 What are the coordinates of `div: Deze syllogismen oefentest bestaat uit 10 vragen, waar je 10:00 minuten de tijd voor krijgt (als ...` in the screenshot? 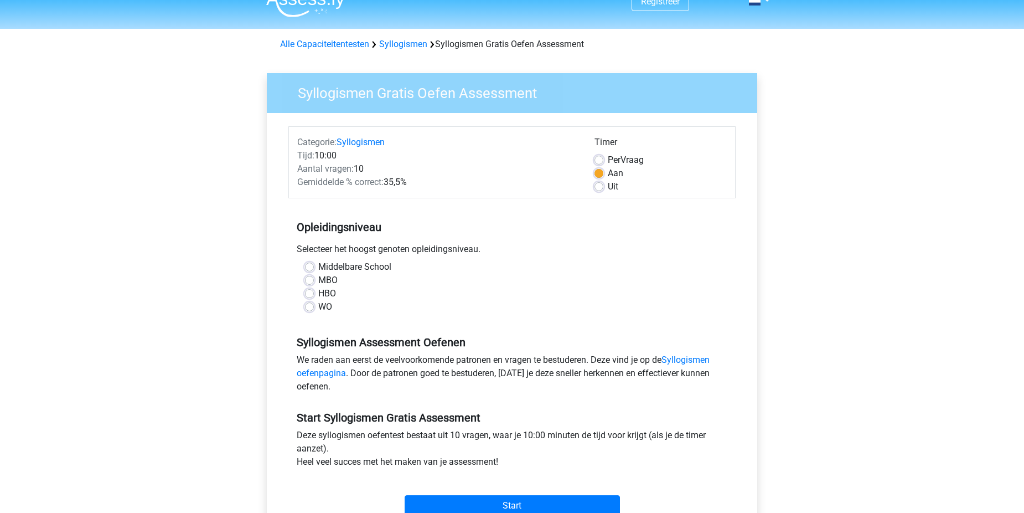 It's located at (512, 451).